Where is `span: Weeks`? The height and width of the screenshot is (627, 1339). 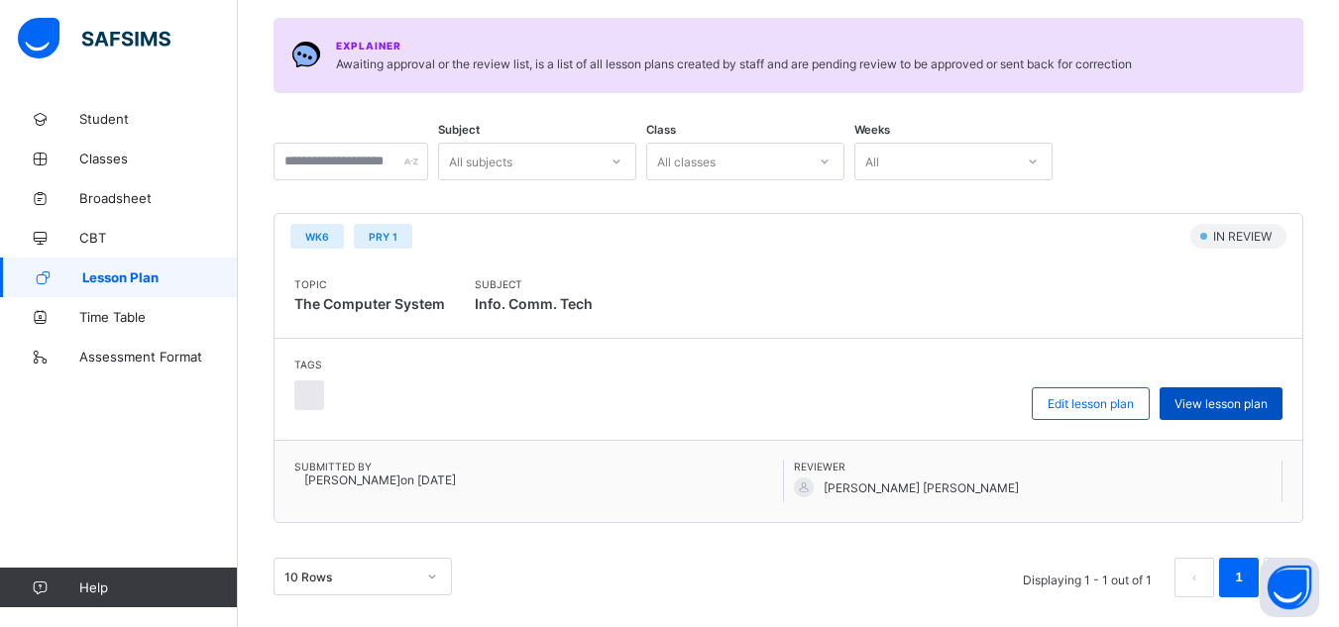
span: Weeks is located at coordinates (872, 130).